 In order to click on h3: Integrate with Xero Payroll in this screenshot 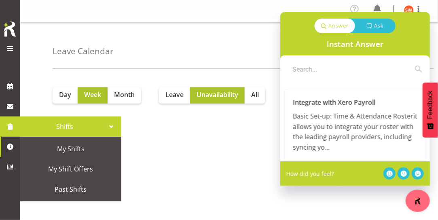, I will do `click(355, 102)`.